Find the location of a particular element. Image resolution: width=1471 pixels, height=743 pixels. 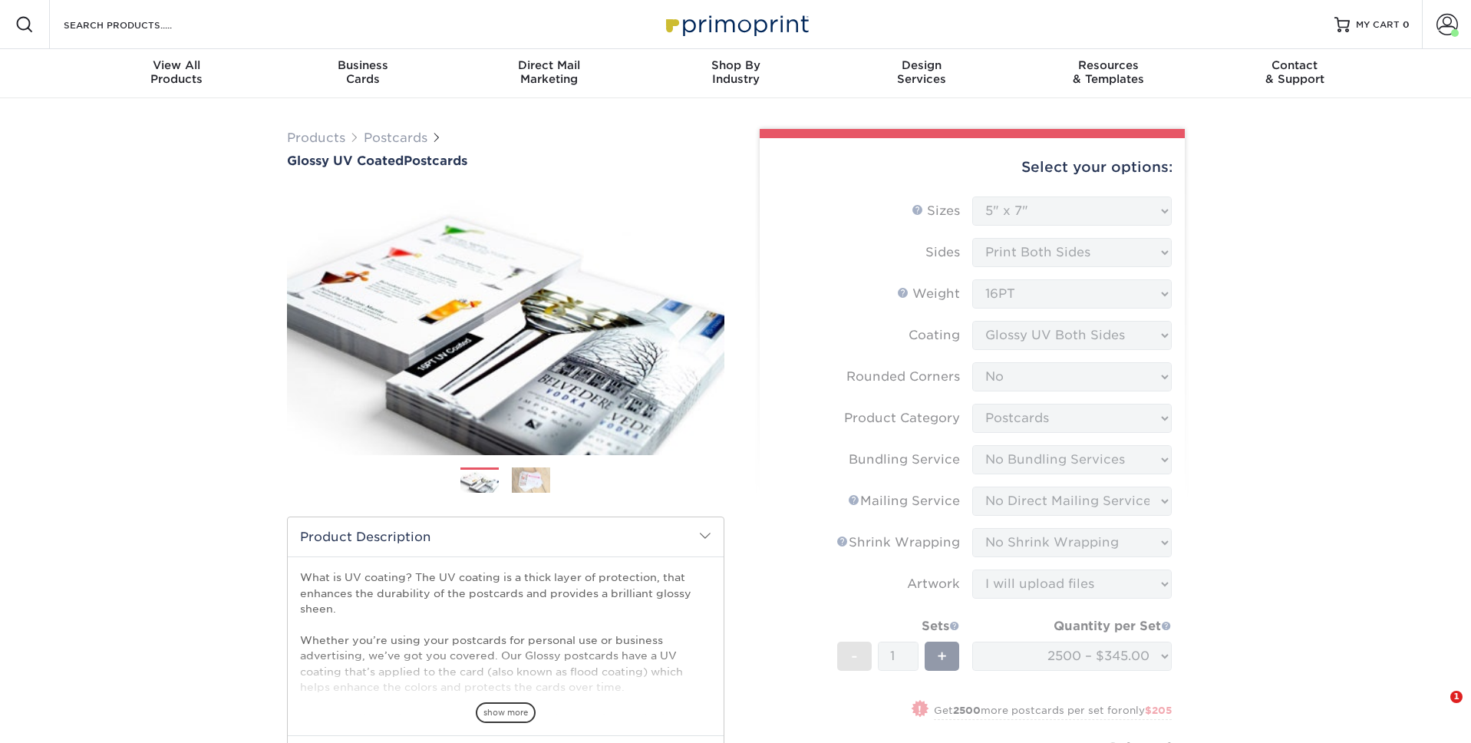

span: Shop By is located at coordinates (735, 65).